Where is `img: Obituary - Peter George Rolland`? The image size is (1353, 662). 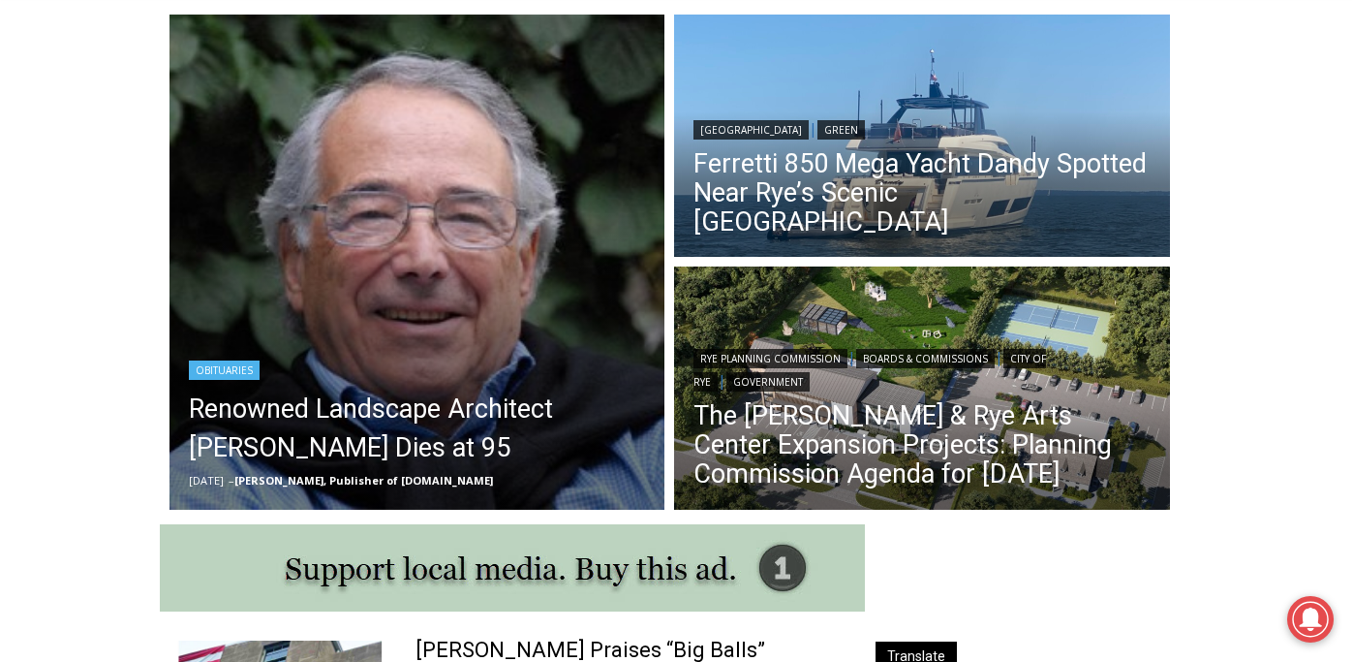 img: Obituary - Peter George Rolland is located at coordinates (418, 263).